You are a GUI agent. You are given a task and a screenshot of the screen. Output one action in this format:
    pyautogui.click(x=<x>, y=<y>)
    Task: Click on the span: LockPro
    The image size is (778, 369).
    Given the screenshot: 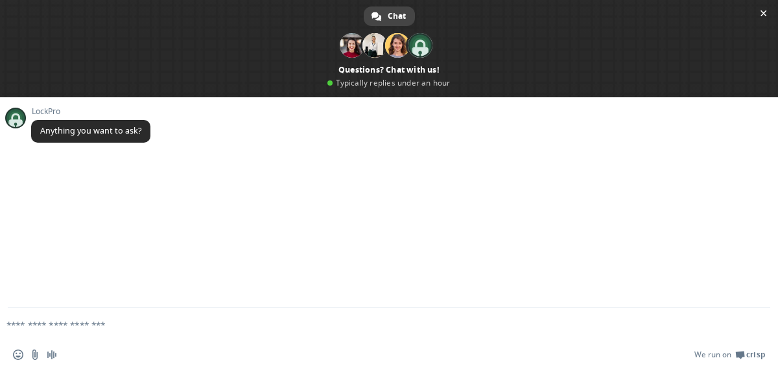 What is the action you would take?
    pyautogui.click(x=91, y=112)
    